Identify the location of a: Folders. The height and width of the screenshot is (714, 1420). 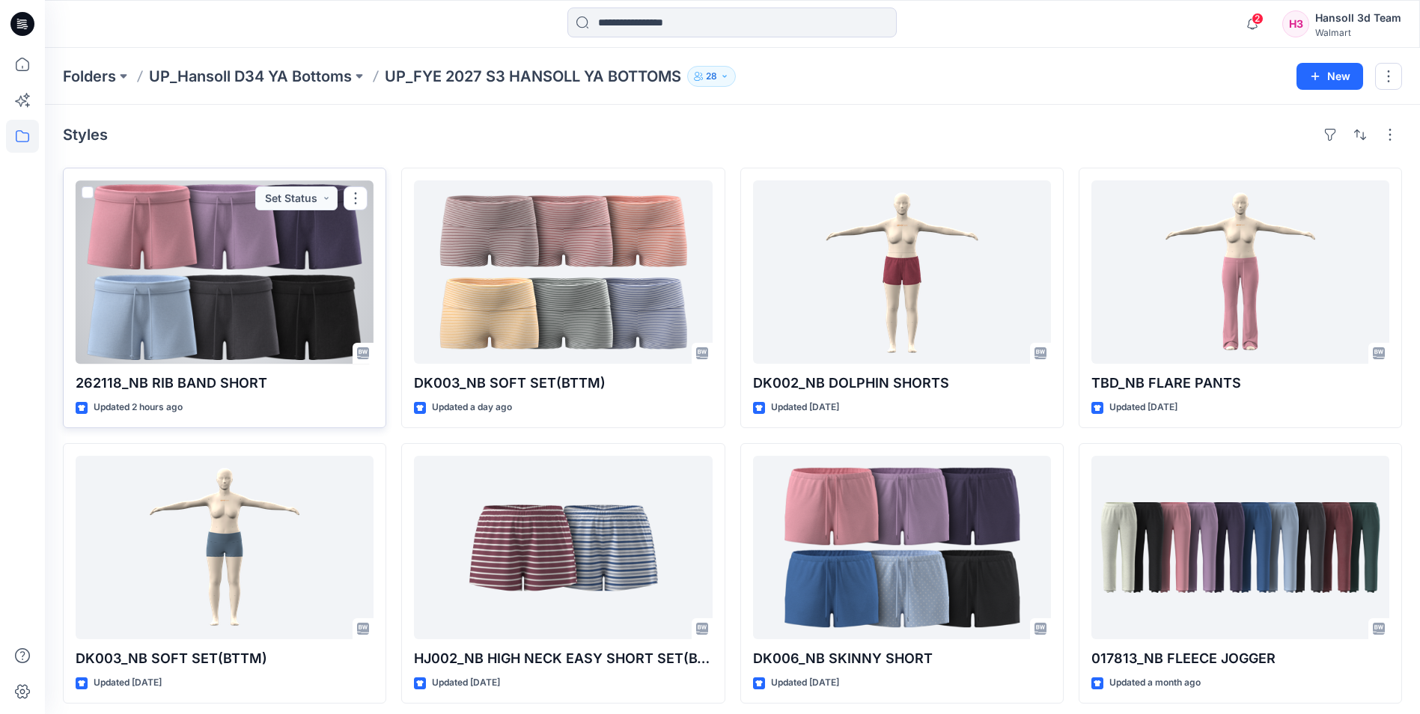
(89, 76).